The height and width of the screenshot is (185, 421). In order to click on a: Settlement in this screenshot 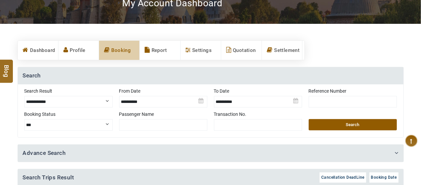, I will do `click(282, 50)`.